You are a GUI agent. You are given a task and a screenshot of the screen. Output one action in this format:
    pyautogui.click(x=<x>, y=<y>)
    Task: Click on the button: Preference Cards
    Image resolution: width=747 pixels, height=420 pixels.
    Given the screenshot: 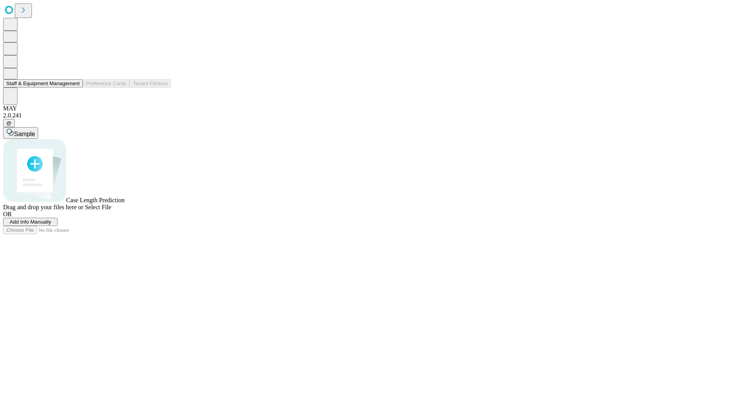 What is the action you would take?
    pyautogui.click(x=106, y=83)
    